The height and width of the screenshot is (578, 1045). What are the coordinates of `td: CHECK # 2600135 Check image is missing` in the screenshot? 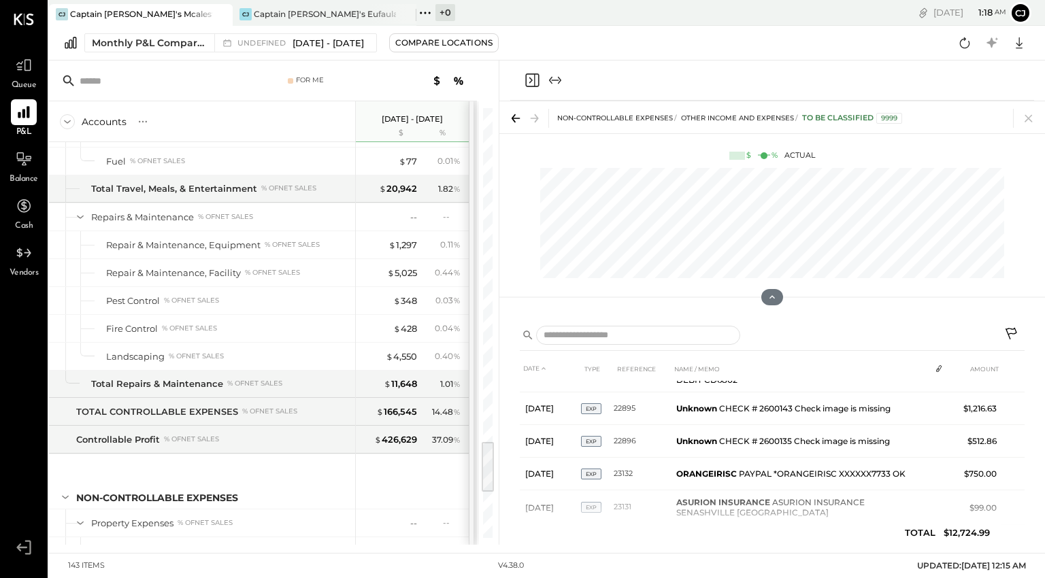 It's located at (800, 441).